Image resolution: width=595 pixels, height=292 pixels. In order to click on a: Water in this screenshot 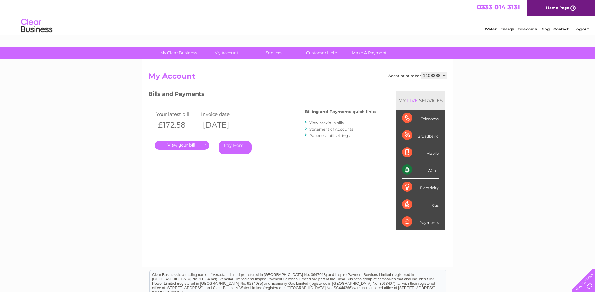, I will do `click(490, 29)`.